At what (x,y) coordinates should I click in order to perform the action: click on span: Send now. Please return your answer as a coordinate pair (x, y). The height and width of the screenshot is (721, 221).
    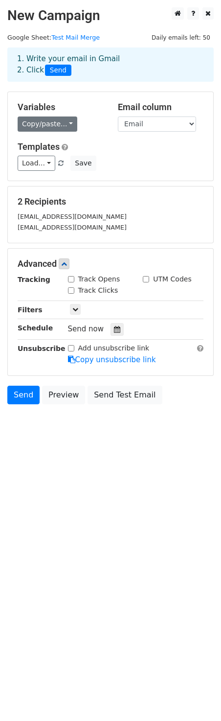
    Looking at the image, I should click on (86, 329).